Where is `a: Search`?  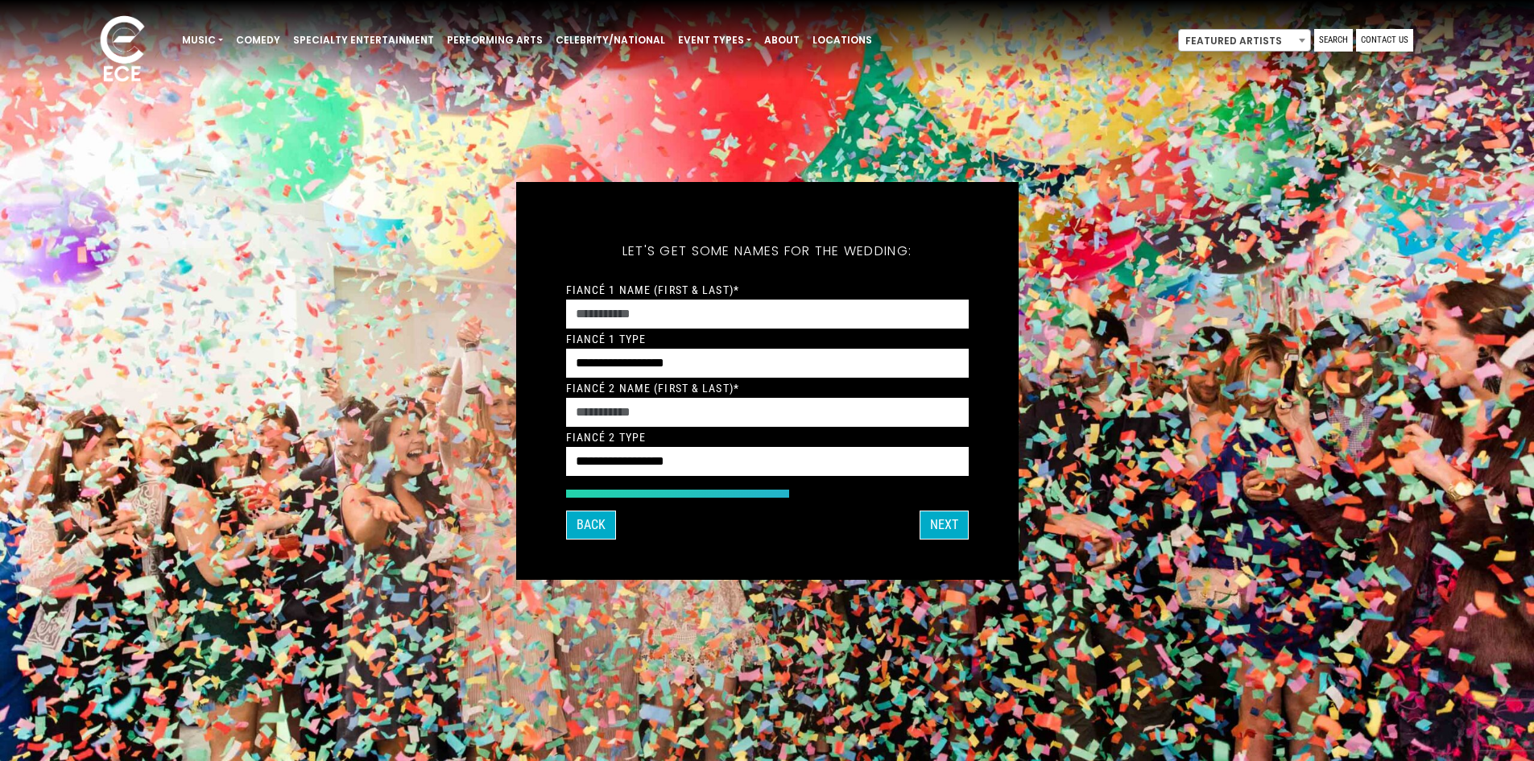 a: Search is located at coordinates (1334, 40).